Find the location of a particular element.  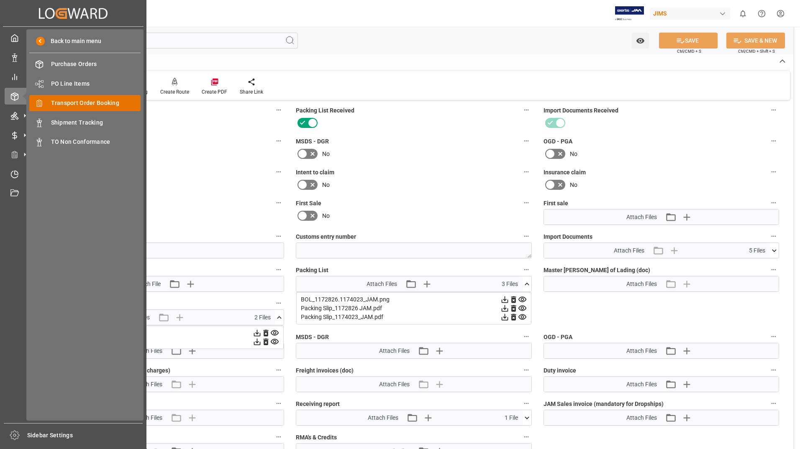

span: Back to main menu is located at coordinates (73, 41).